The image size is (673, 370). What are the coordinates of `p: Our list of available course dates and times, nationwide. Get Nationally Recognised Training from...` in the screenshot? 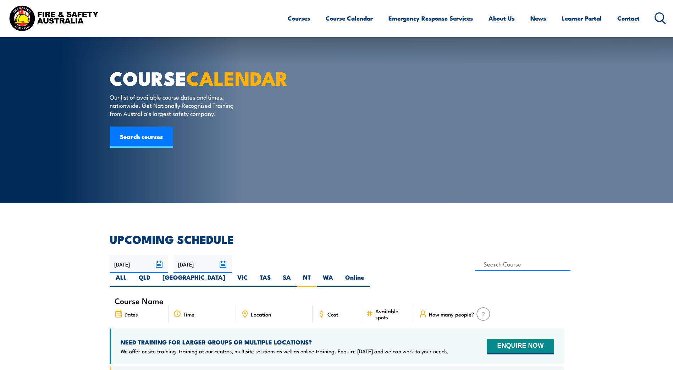 It's located at (174, 105).